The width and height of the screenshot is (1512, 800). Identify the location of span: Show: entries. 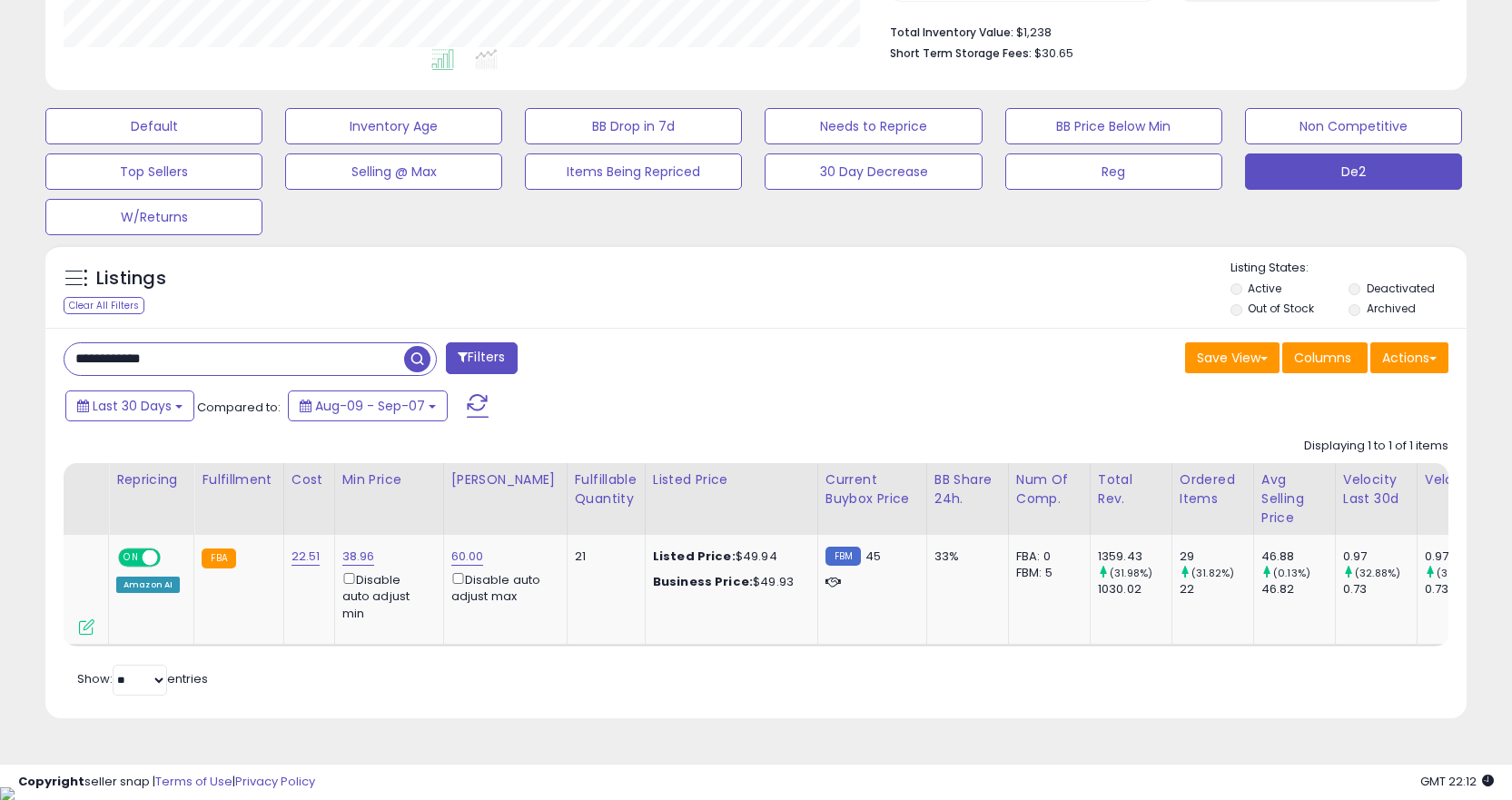
(143, 678).